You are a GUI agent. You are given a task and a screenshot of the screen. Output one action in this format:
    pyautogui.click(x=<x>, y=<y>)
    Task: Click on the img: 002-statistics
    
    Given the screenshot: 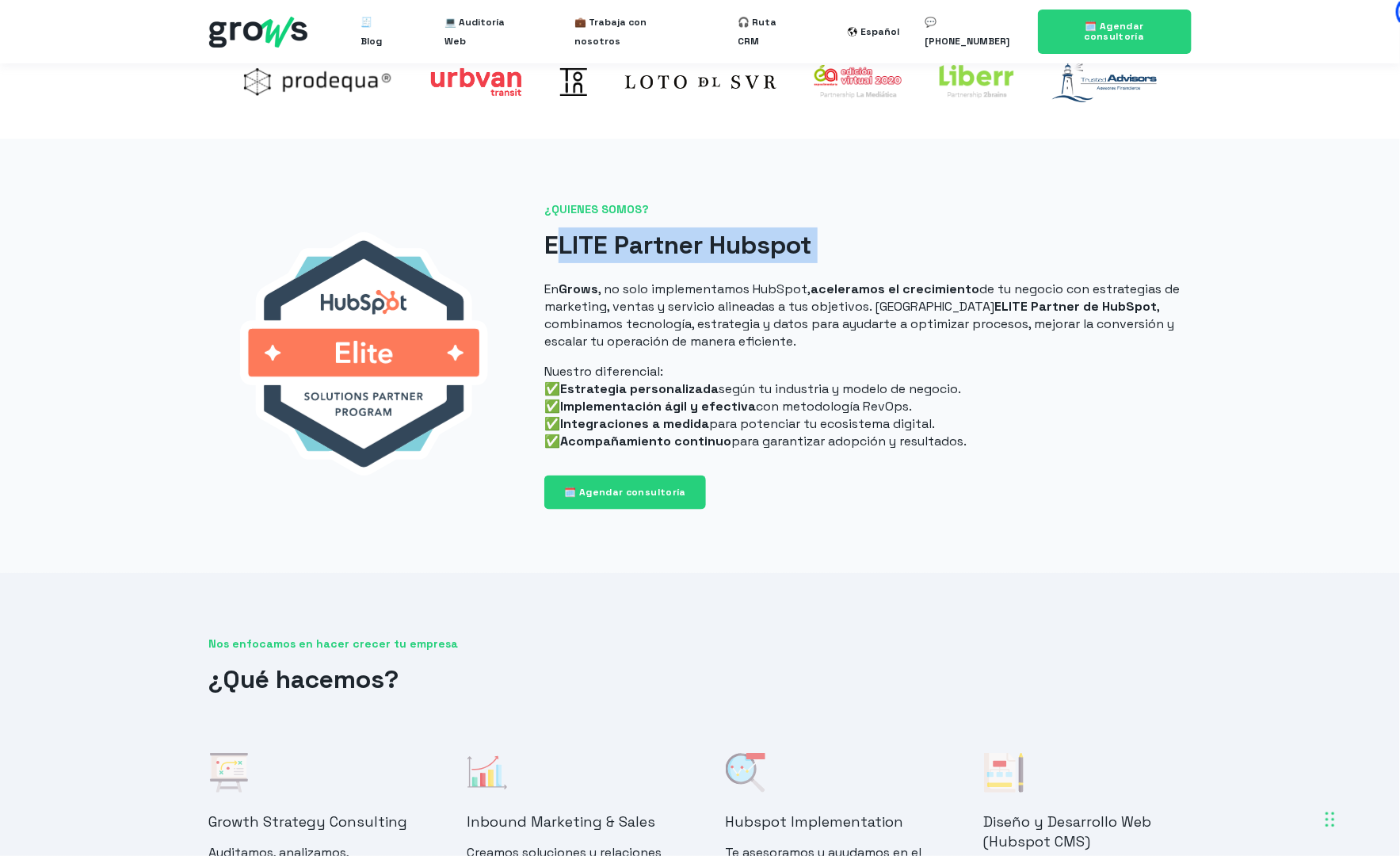 What is the action you would take?
    pyautogui.click(x=487, y=772)
    